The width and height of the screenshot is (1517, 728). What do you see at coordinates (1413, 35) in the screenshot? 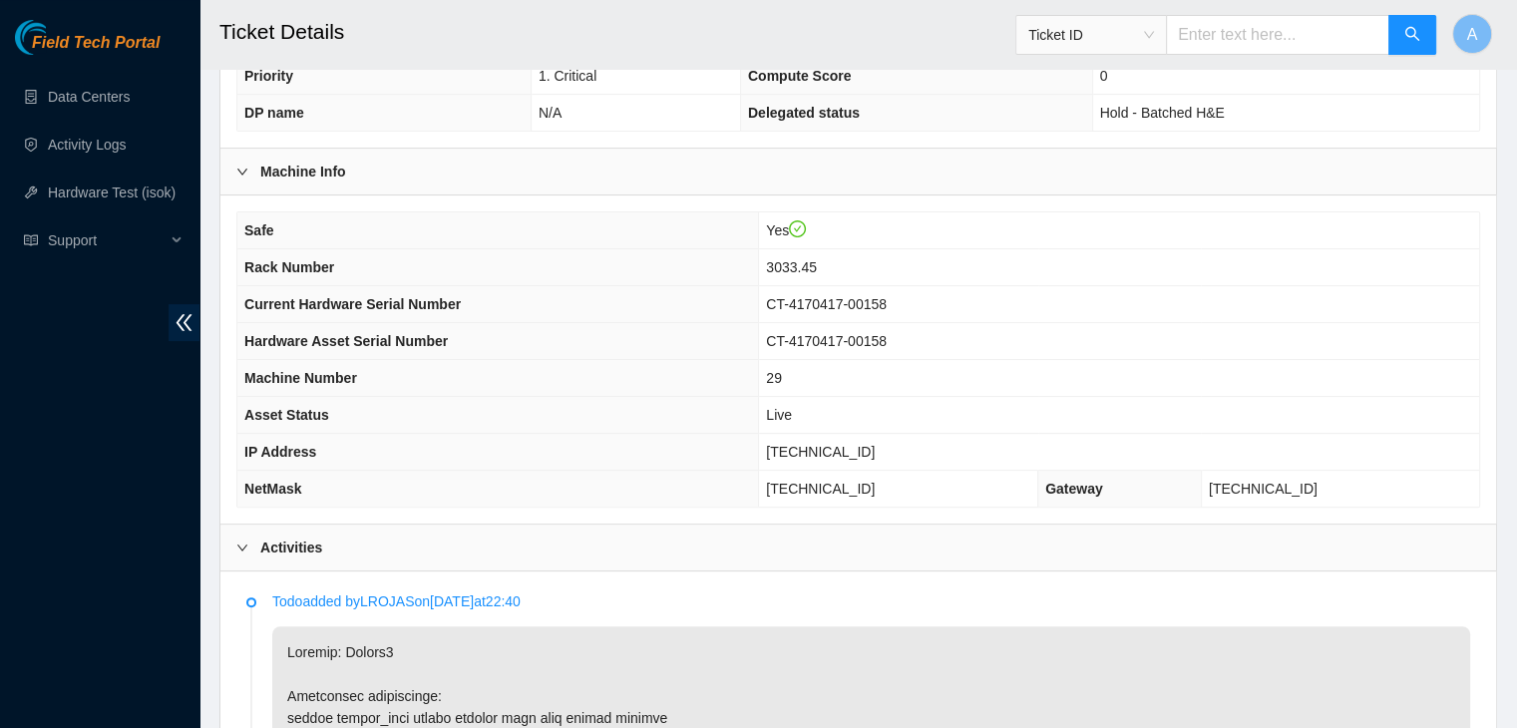
I see `span: search` at bounding box center [1413, 35].